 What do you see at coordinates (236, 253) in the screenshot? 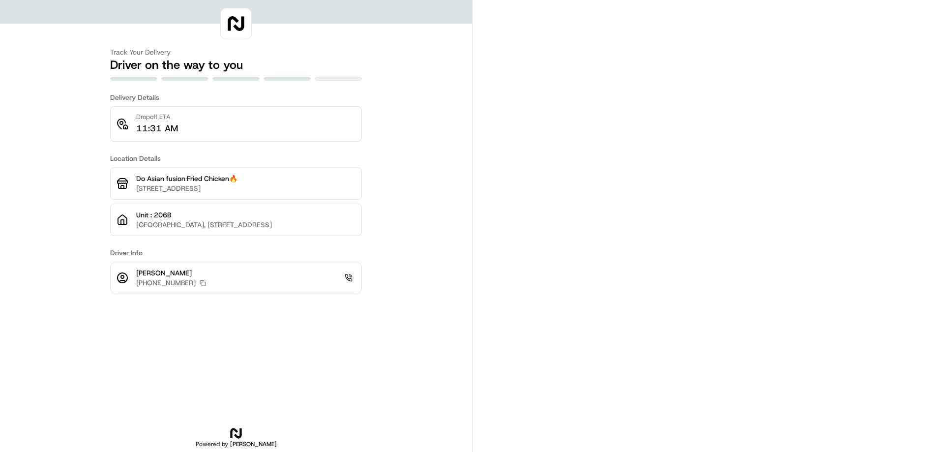
I see `h3: Driver Info` at bounding box center [236, 253].